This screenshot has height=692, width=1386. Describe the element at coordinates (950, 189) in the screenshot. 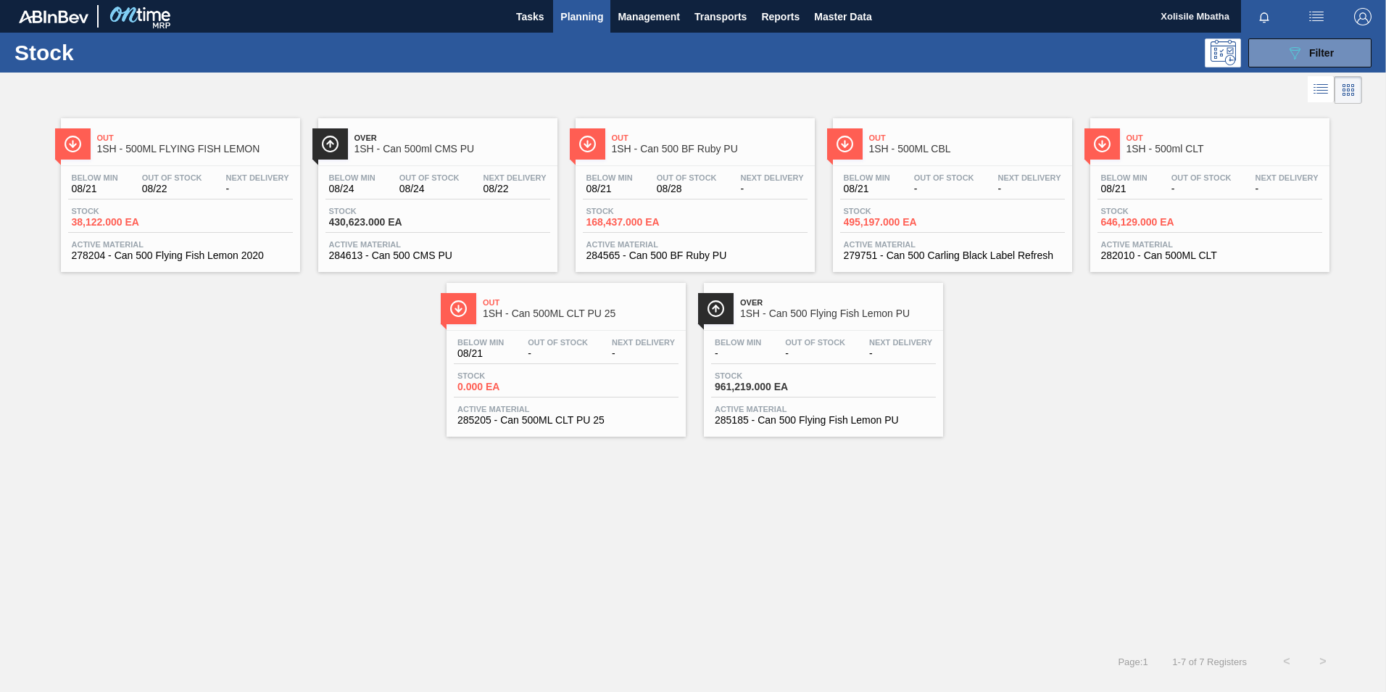

I see `a: ÍconeOut1SH - 500ML CBLBelow Min08/21Out Of Stock-Next Delivery-Stock495,197.000 EAActive Materia...` at that location.